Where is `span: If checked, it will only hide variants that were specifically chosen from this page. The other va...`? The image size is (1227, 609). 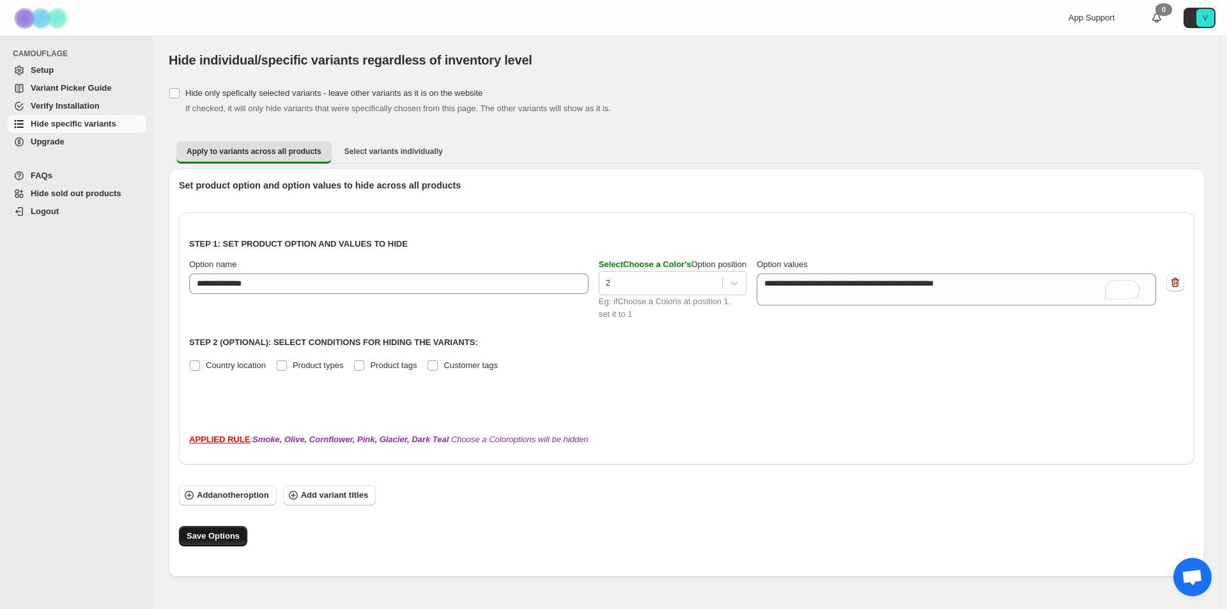
span: If checked, it will only hide variants that were specifically chosen from this page. The other va... is located at coordinates (398, 108).